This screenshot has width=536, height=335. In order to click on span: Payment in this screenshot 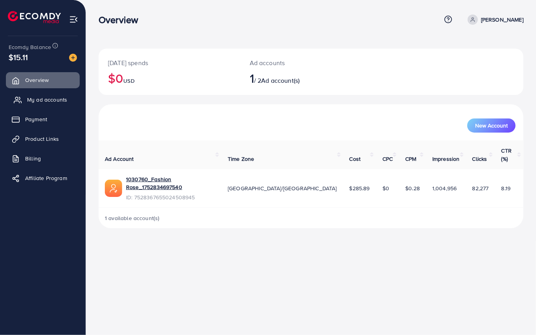, I will do `click(36, 119)`.